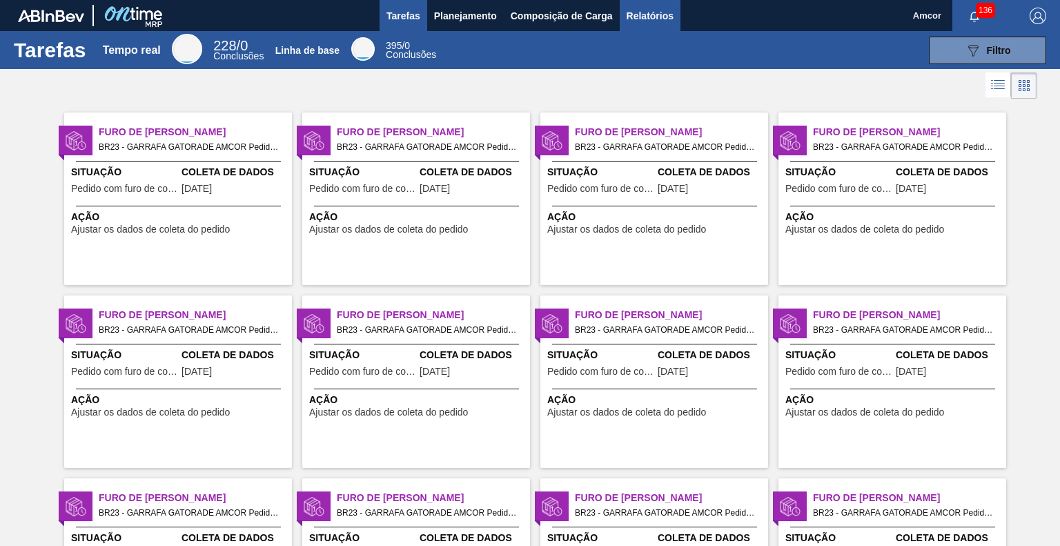 Image resolution: width=1060 pixels, height=546 pixels. What do you see at coordinates (673, 371) in the screenshot?
I see `span: 19/06/2025` at bounding box center [673, 371].